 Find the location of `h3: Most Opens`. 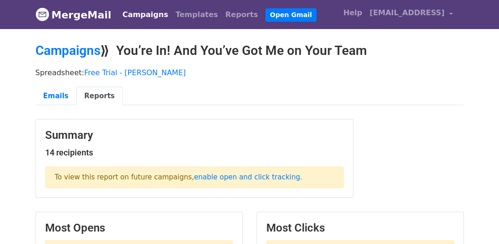

h3: Most Opens is located at coordinates (139, 228).